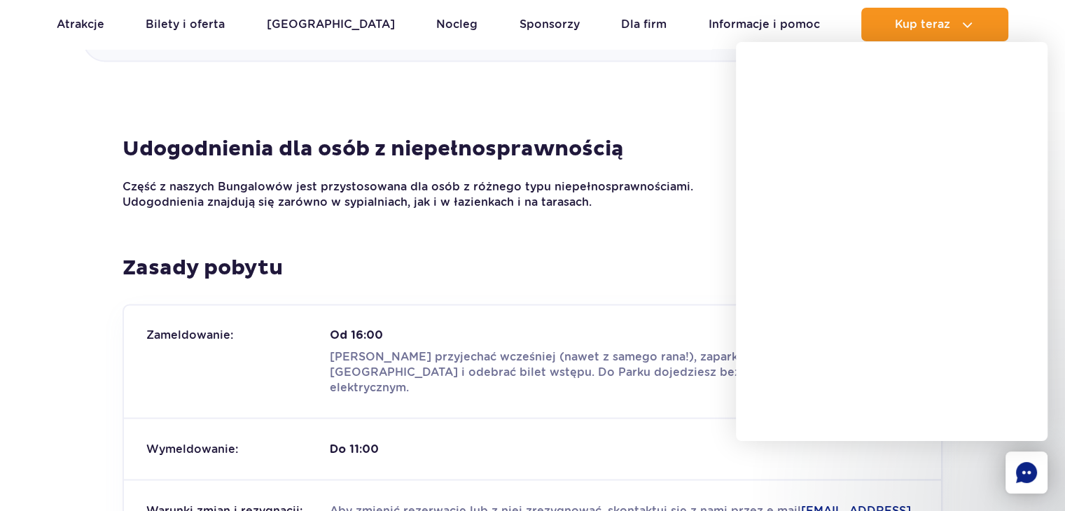 This screenshot has width=1065, height=511. What do you see at coordinates (532, 149) in the screenshot?
I see `h4: Udogodnienia dla osób z niepełnosprawnością` at bounding box center [532, 149].